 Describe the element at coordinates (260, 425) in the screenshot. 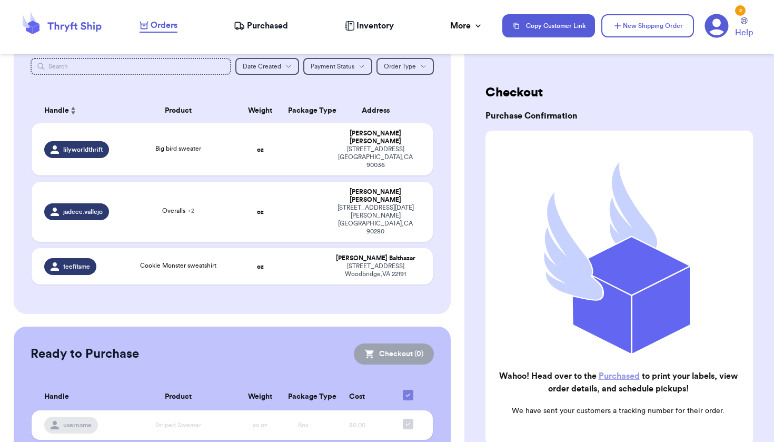

I see `span: xx oz` at that location.